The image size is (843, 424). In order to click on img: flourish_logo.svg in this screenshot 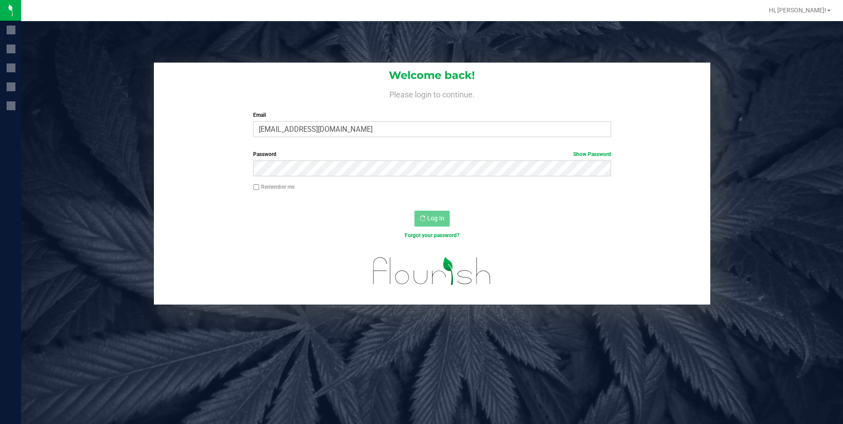, I will do `click(432, 271)`.